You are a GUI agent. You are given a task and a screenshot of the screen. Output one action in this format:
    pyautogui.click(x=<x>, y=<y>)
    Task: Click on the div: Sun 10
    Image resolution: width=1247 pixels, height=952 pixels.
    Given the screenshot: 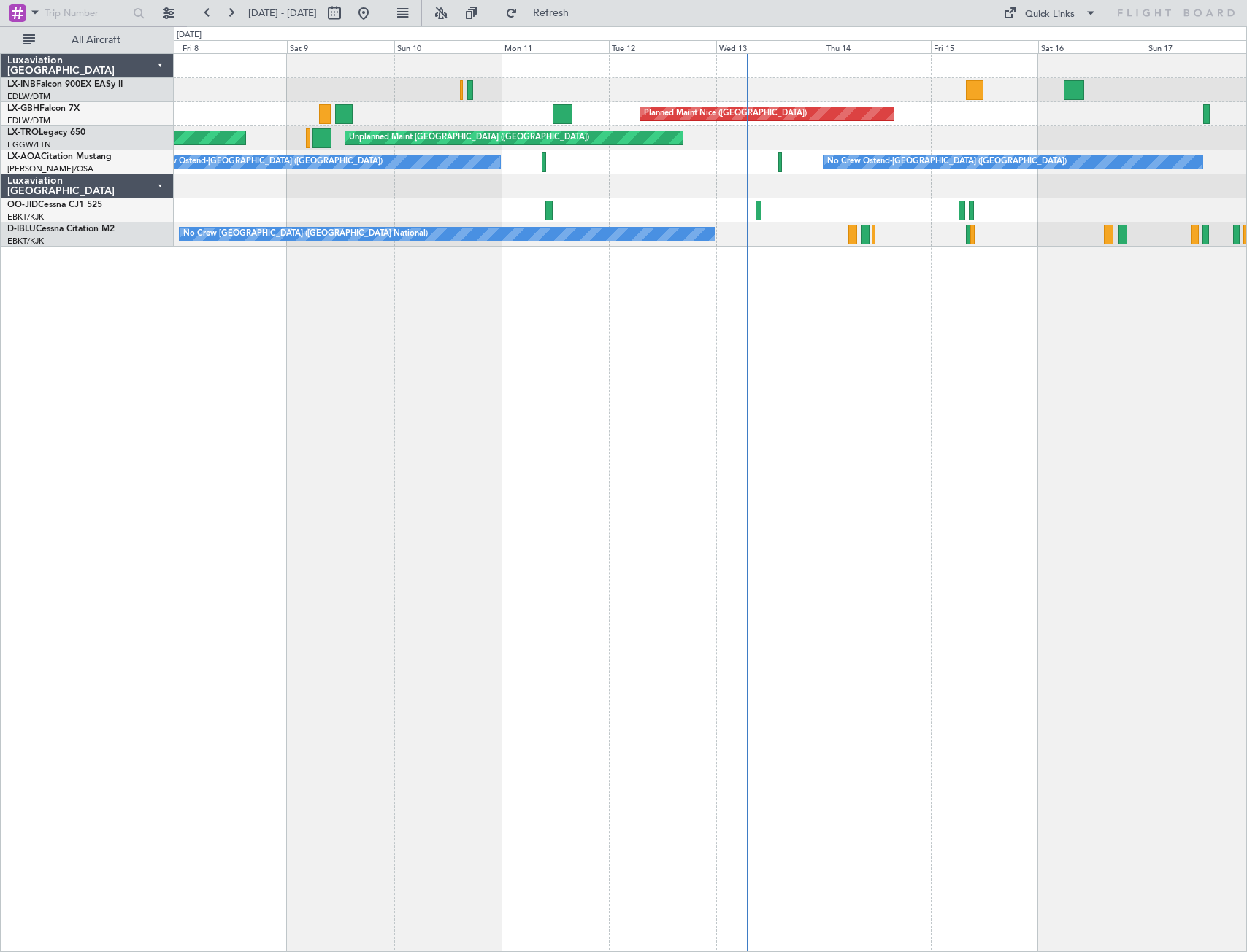 What is the action you would take?
    pyautogui.click(x=448, y=46)
    